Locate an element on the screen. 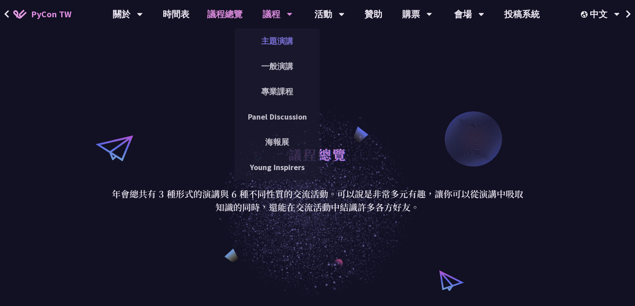  a: 專業課程 is located at coordinates (277, 91).